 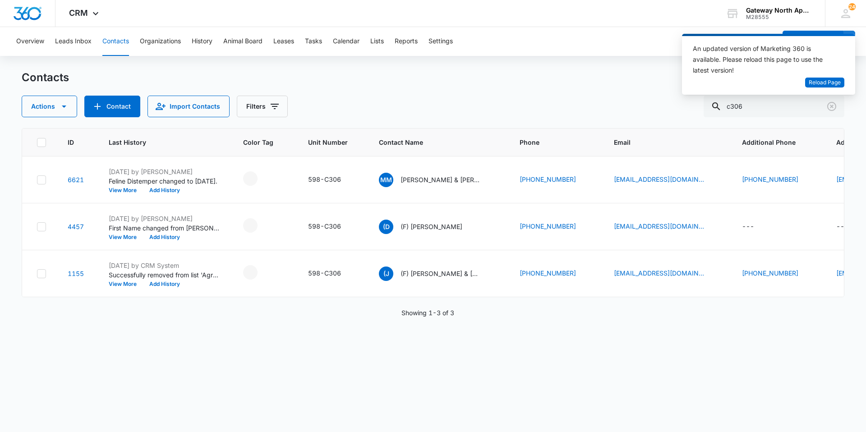 What do you see at coordinates (76, 180) in the screenshot?
I see `a: Navigate to contact details page for Macy Milton & Kenley Scayola` at bounding box center [76, 180].